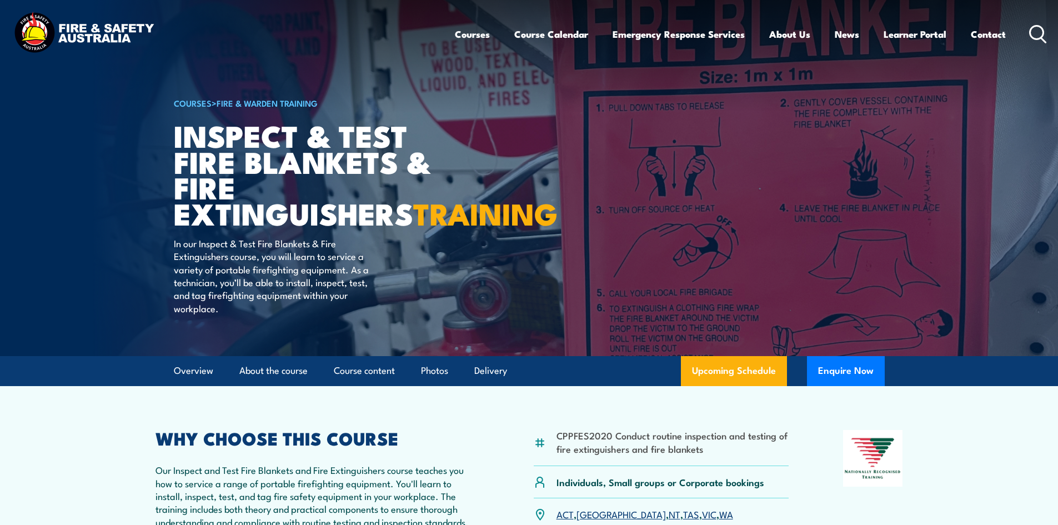 The width and height of the screenshot is (1058, 525). Describe the element at coordinates (434, 370) in the screenshot. I see `a: Photos` at that location.